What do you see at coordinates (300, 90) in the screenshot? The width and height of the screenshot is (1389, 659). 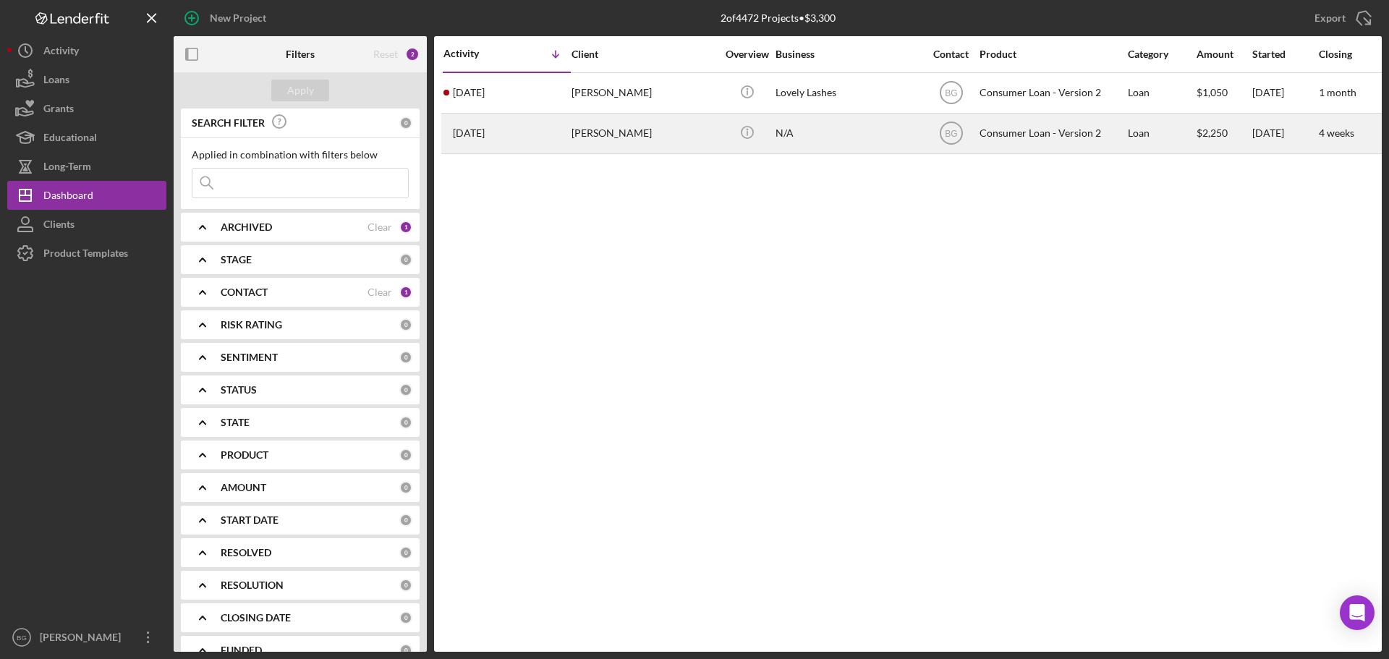 I see `button: Apply` at bounding box center [300, 90].